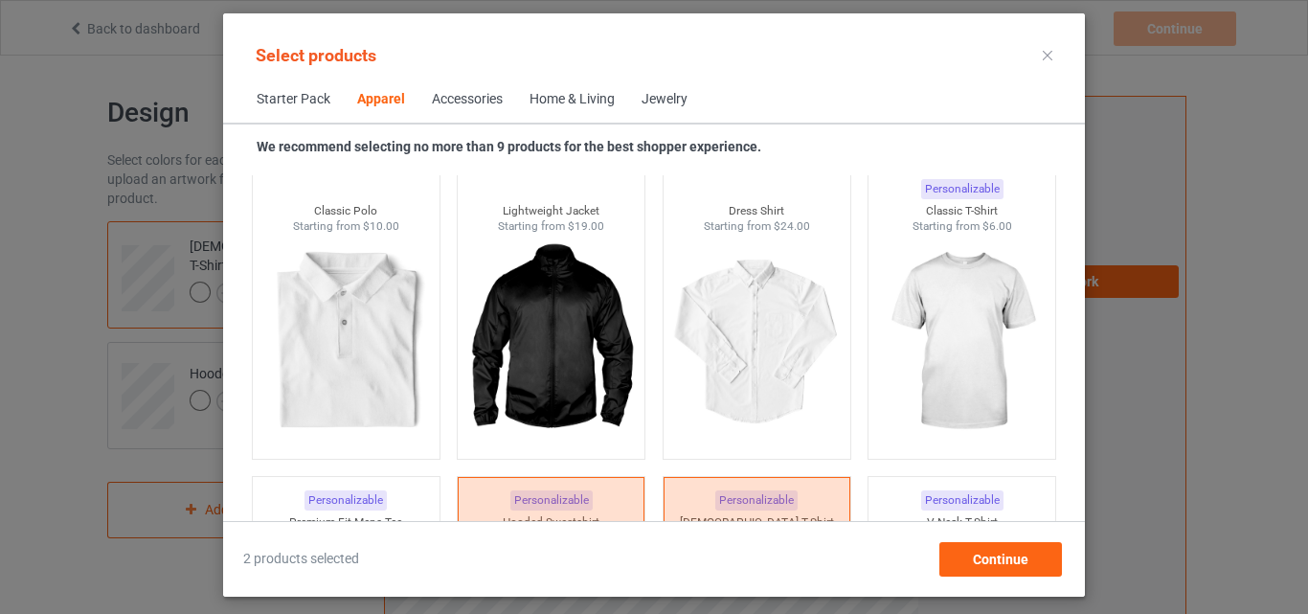  I want to click on strong: We recommend selecting no more than 9 products for the best shopper experience., so click(509, 147).